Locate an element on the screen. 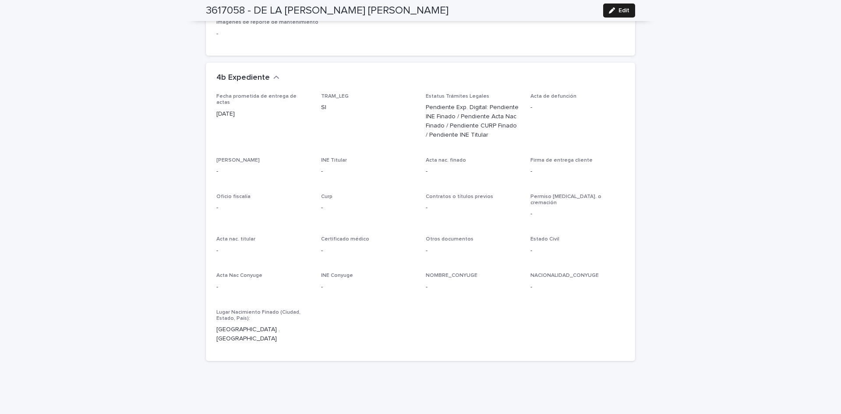  p: Pendiente Exp. Digital: Pendiente INE Finado / Pendiente Acta Nac Finado / Pendiente CURP Finado ... is located at coordinates (473, 121).